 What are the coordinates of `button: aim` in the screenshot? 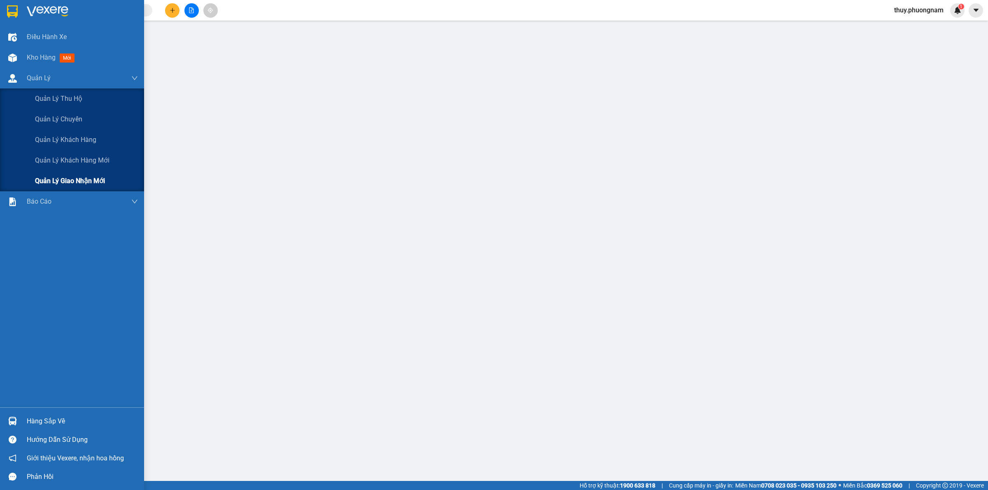 It's located at (210, 10).